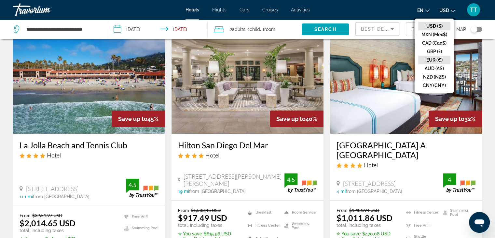  Describe the element at coordinates (209, 234) in the screenshot. I see `p: $615.96 USD` at that location.